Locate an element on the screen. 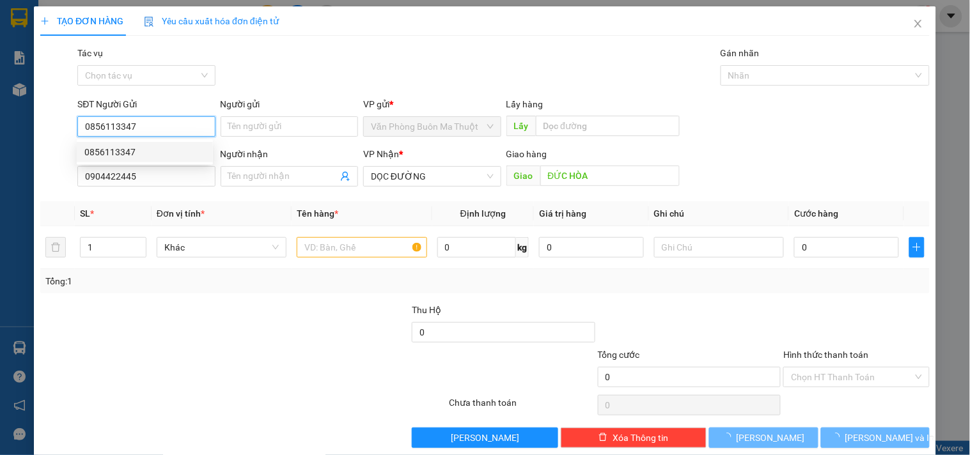  button: plus is located at coordinates (917, 247).